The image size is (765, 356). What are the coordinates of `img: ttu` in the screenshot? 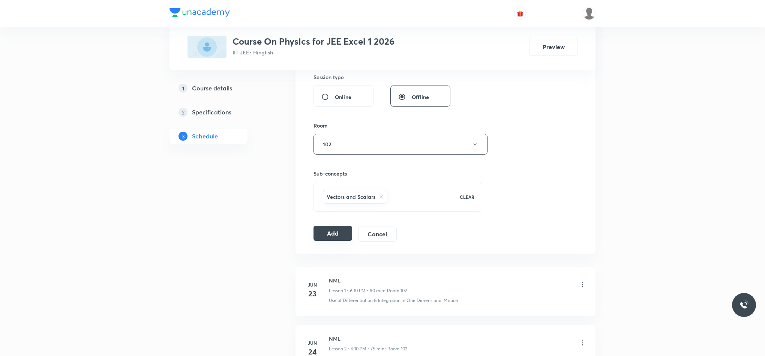 It's located at (744, 305).